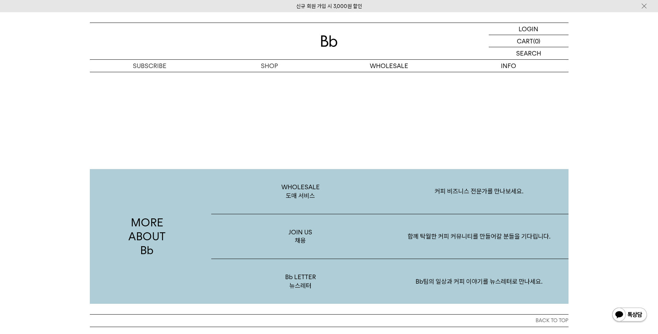  What do you see at coordinates (529, 29) in the screenshot?
I see `a: LOGIN` at bounding box center [529, 29].